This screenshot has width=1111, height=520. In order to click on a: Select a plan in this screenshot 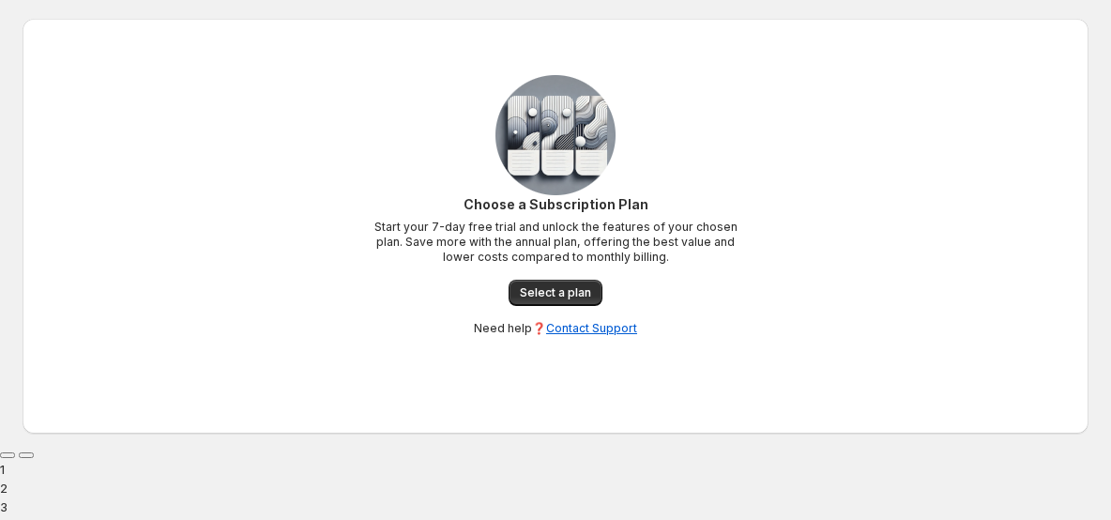, I will do `click(556, 293)`.